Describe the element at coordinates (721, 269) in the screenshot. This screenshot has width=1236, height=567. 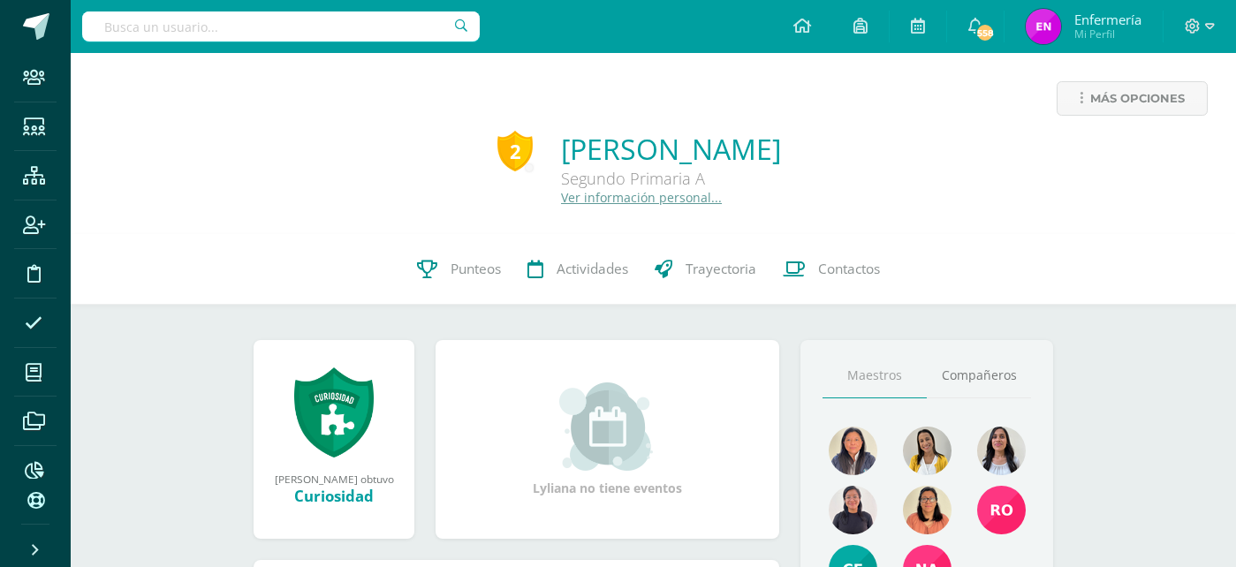
I see `span: Trayectoria` at that location.